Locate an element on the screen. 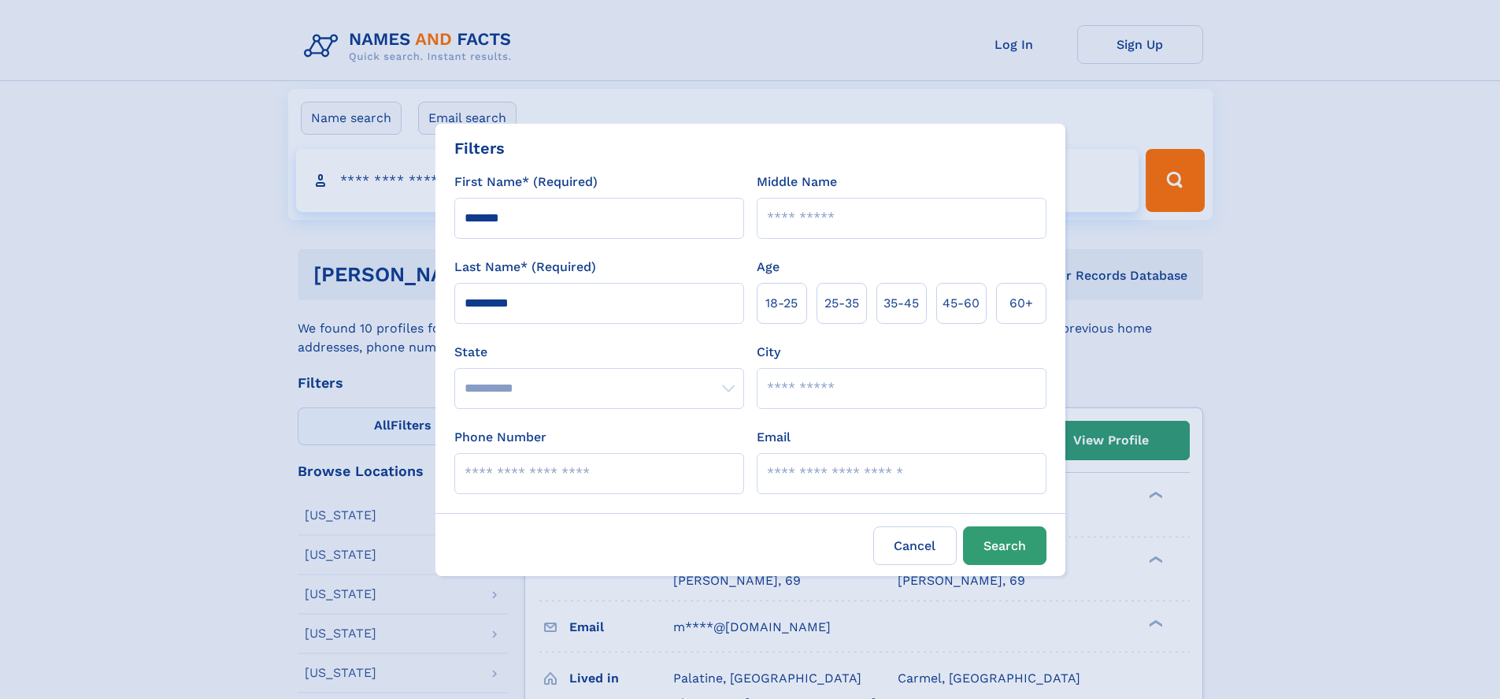 The image size is (1500, 699). label: Phone Number is located at coordinates (500, 437).